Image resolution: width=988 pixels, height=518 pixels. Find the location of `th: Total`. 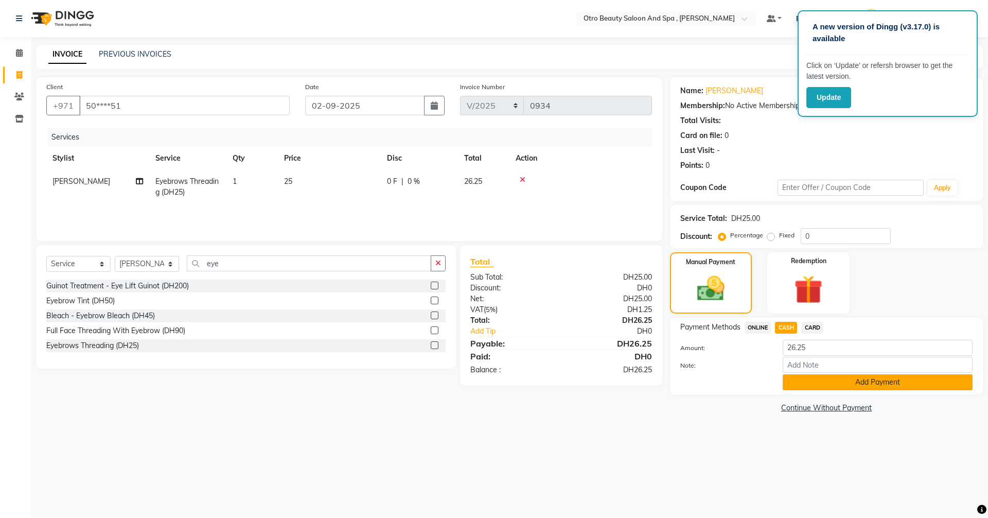

th: Total is located at coordinates (484, 158).